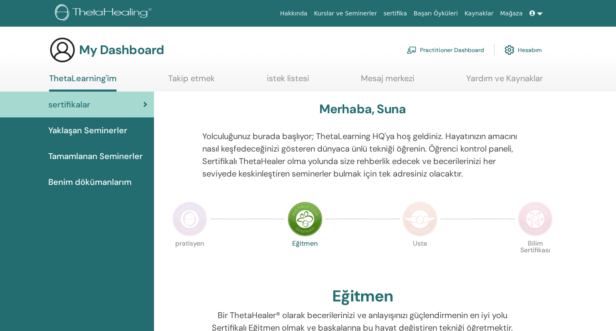 The image size is (616, 331). Describe the element at coordinates (523, 50) in the screenshot. I see `a: Hesabım` at that location.